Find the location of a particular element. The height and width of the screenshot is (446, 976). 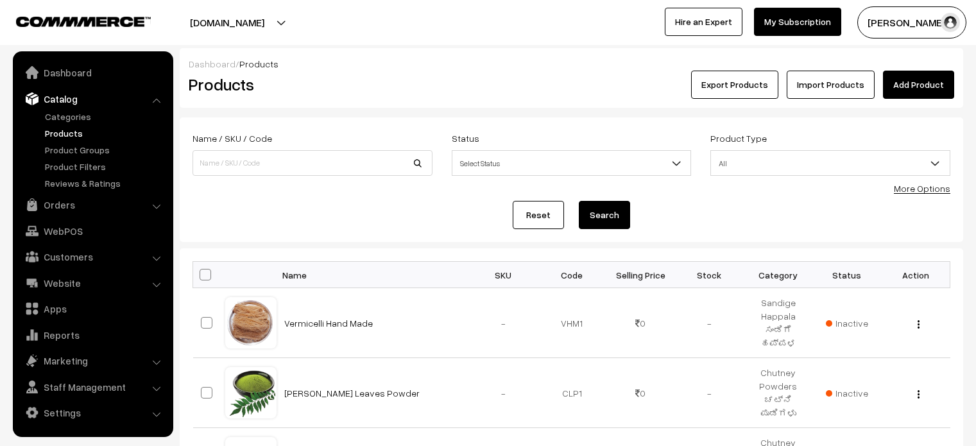

td: VHM1 is located at coordinates (572, 323).